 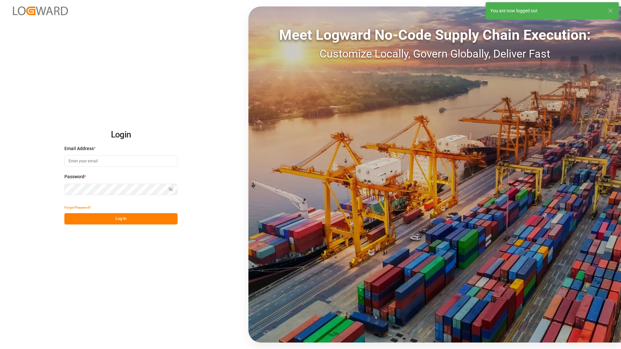 I want to click on span: Password, so click(x=74, y=177).